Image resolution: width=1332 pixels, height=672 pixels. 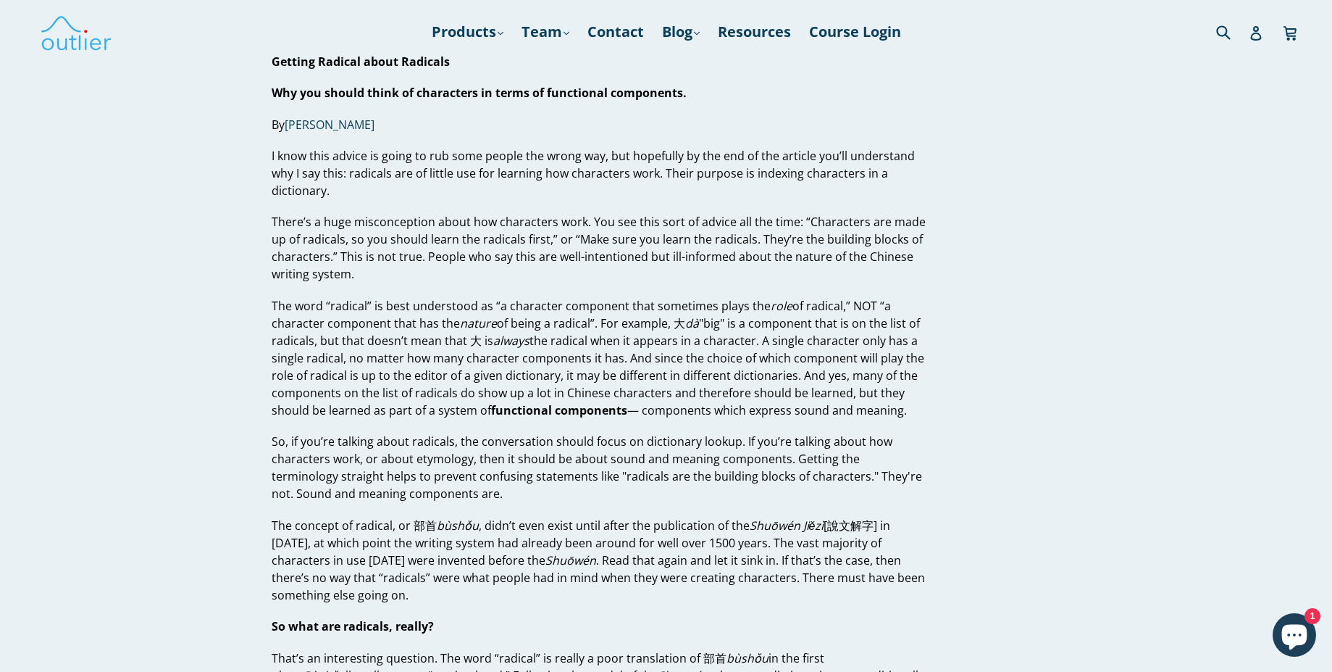 I want to click on img: Outlier Linguistics, so click(x=76, y=32).